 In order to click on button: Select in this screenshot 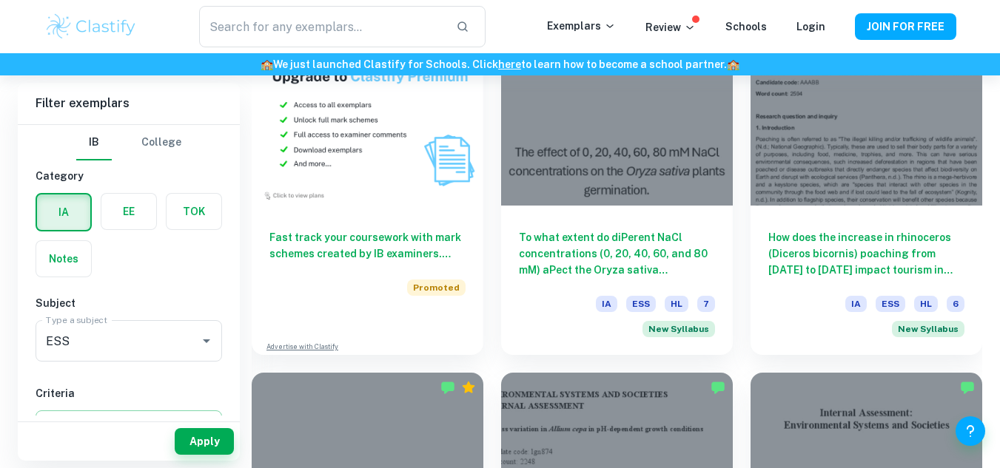, I will do `click(129, 424)`.